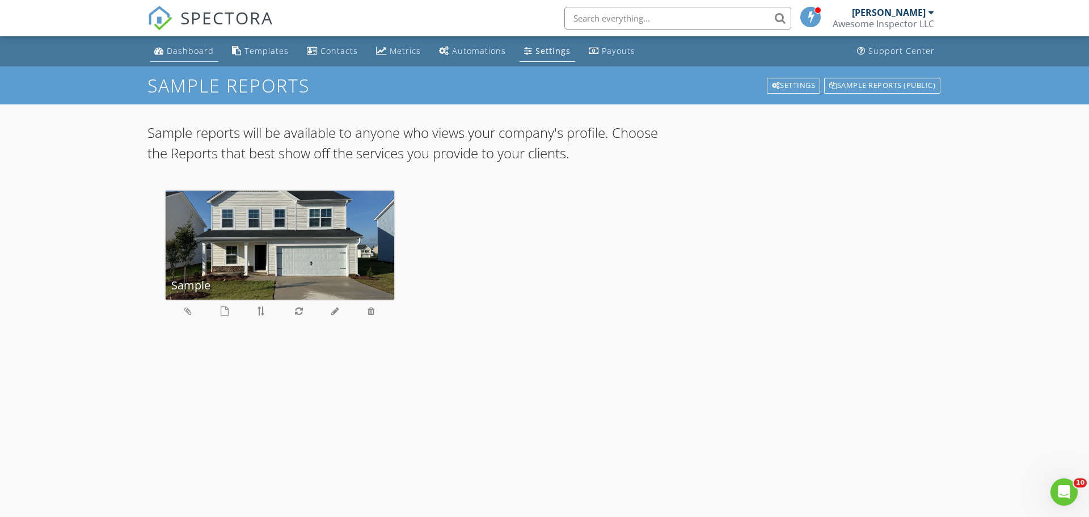 This screenshot has height=517, width=1089. What do you see at coordinates (267, 50) in the screenshot?
I see `div: Templates` at bounding box center [267, 50].